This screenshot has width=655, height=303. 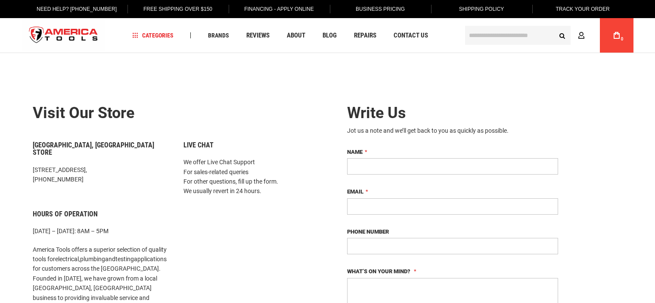 What do you see at coordinates (355, 152) in the screenshot?
I see `span: Name` at bounding box center [355, 152].